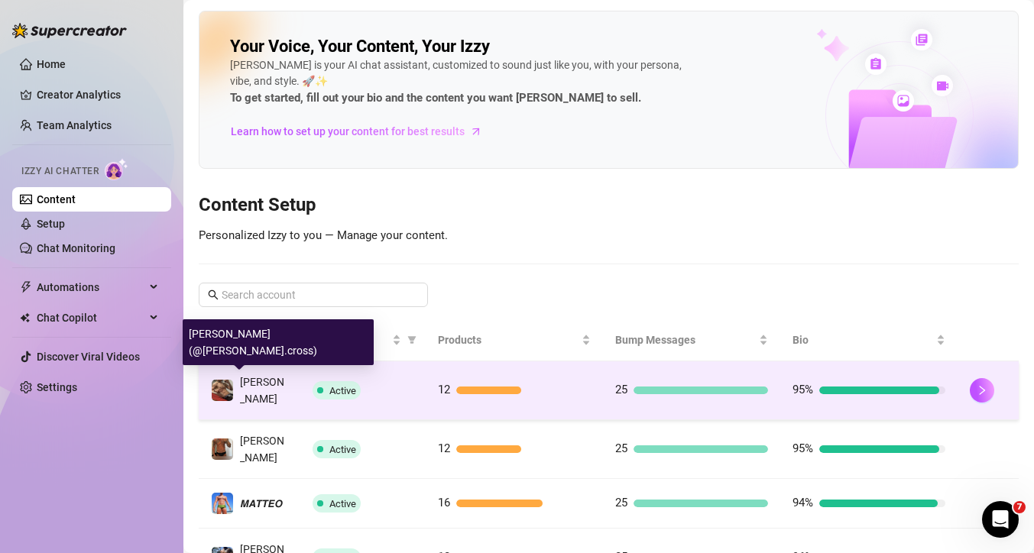  What do you see at coordinates (869, 340) in the screenshot?
I see `th: Bio` at bounding box center [869, 340].